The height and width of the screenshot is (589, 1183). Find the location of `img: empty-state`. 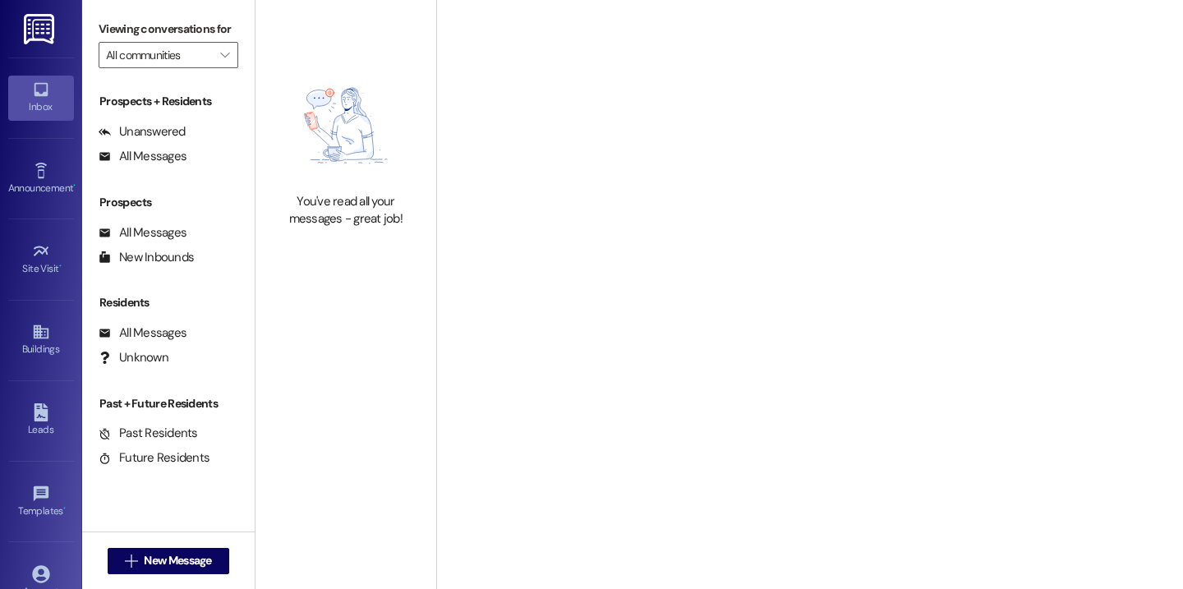

img: empty-state is located at coordinates (346, 125).